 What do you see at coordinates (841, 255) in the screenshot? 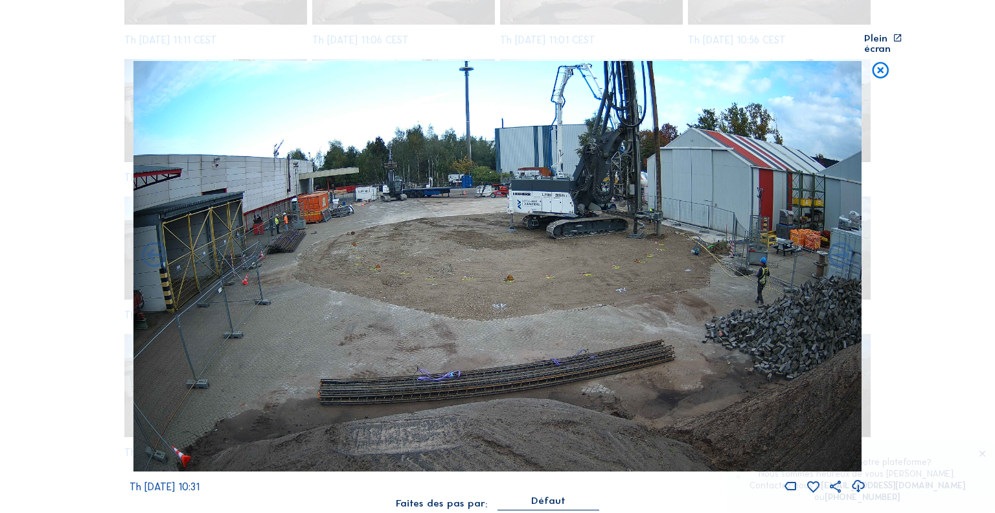
I see `i: Back` at bounding box center [841, 255].